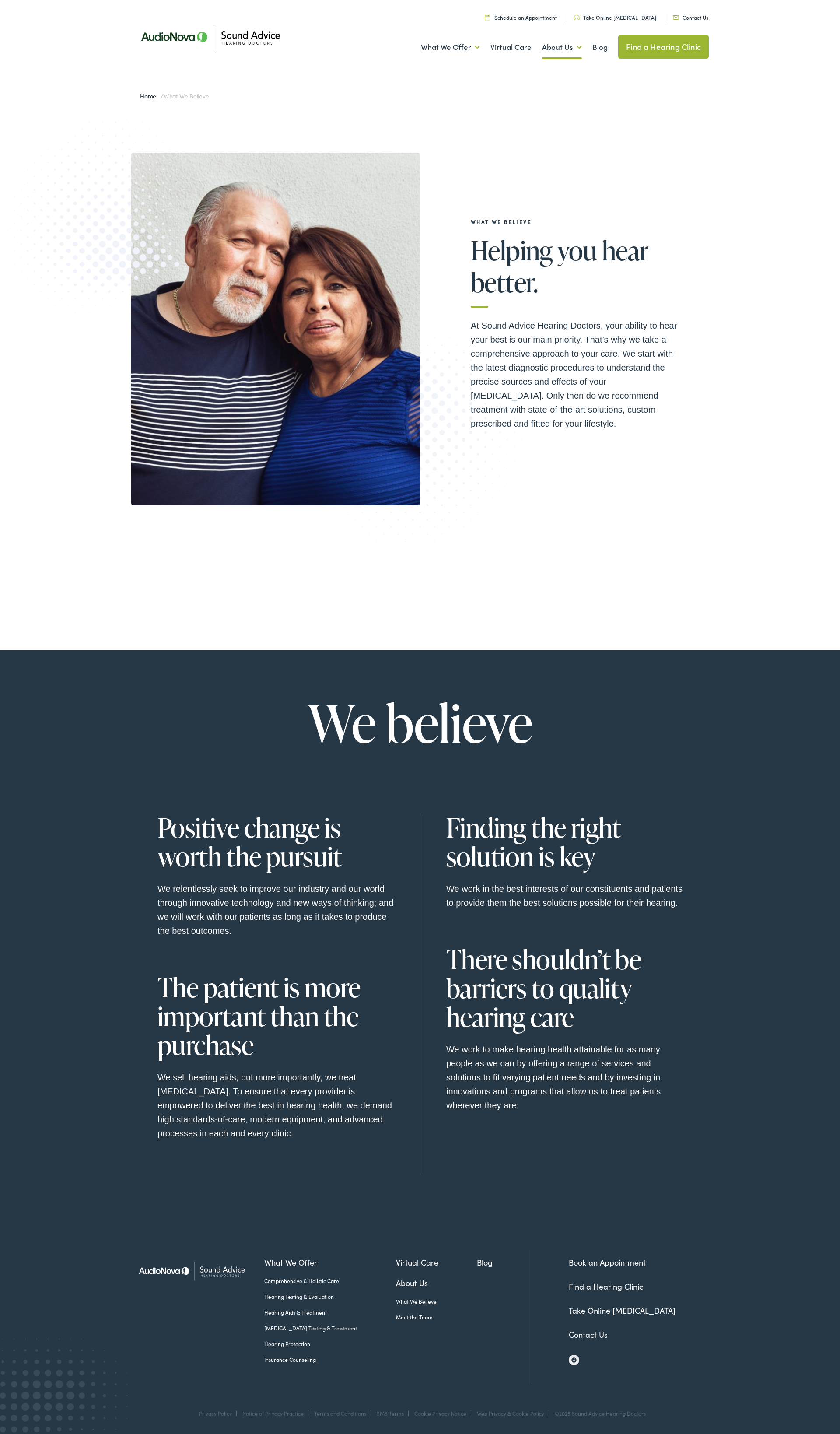 The height and width of the screenshot is (1434, 840). What do you see at coordinates (576, 222) in the screenshot?
I see `h2: What We Believe` at bounding box center [576, 222].